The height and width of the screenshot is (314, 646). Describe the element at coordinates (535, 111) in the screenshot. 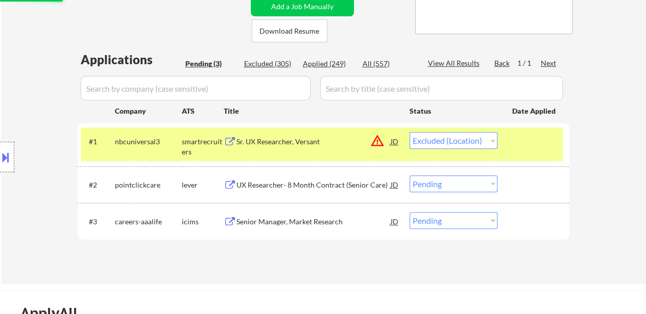

I see `div: Date Applied` at that location.